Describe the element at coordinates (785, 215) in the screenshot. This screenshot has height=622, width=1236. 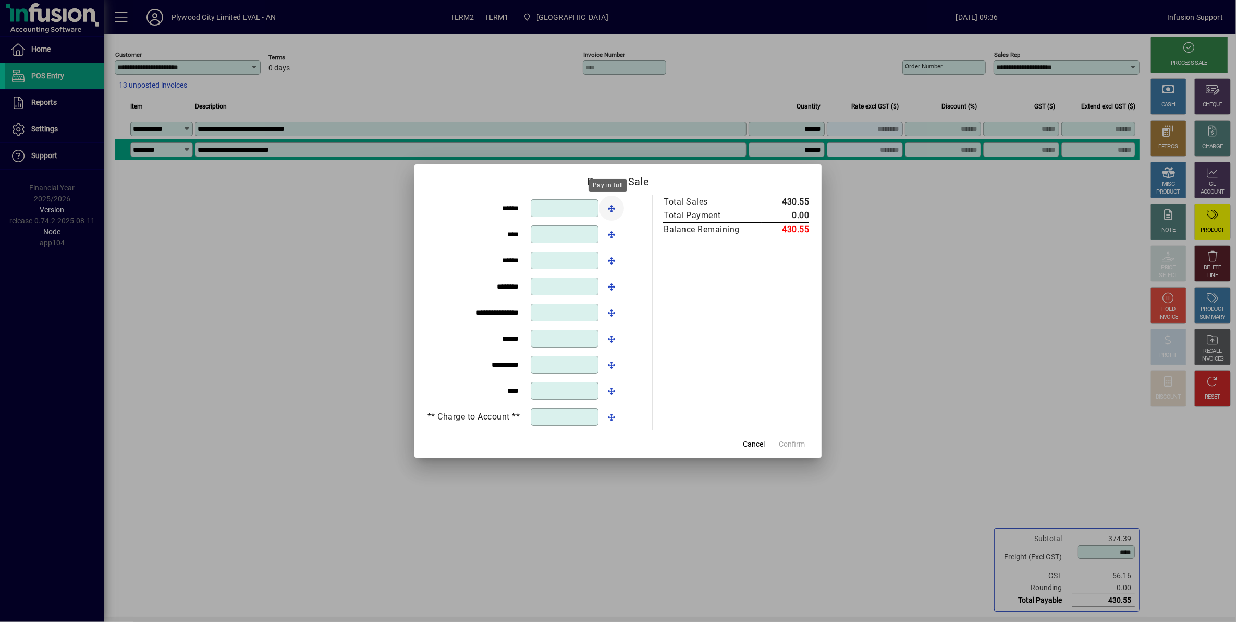
I see `td: 0.00` at that location.